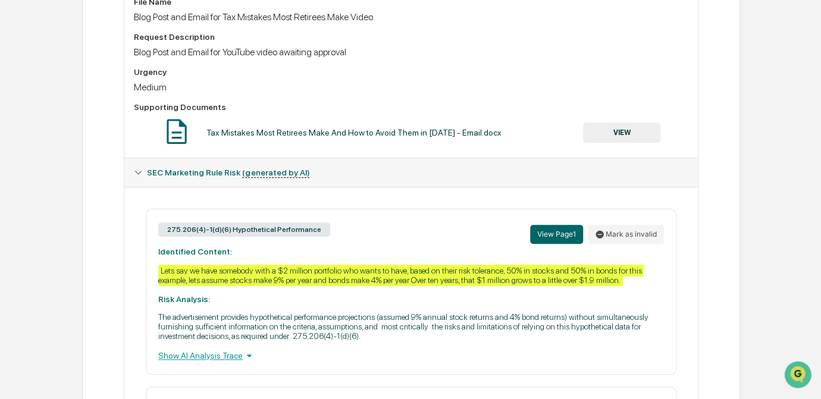 Image resolution: width=821 pixels, height=399 pixels. I want to click on div: Request Description, so click(411, 37).